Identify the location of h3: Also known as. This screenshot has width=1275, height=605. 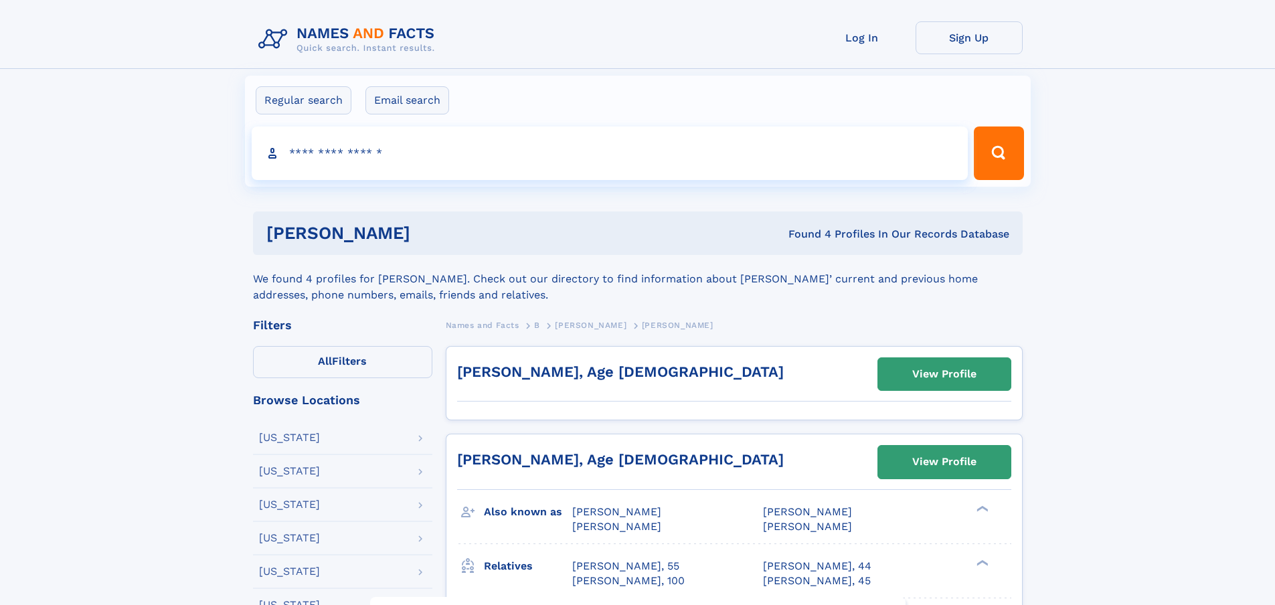
(528, 512).